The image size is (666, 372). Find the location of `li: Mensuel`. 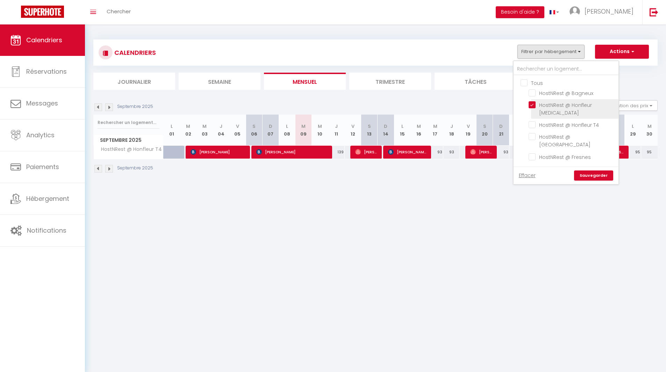

li: Mensuel is located at coordinates (305, 81).